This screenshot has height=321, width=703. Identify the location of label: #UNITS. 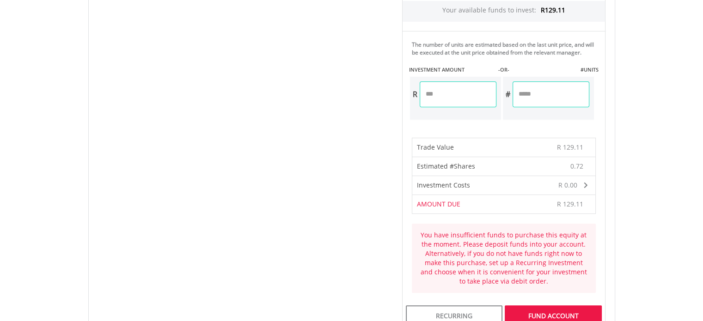
(589, 70).